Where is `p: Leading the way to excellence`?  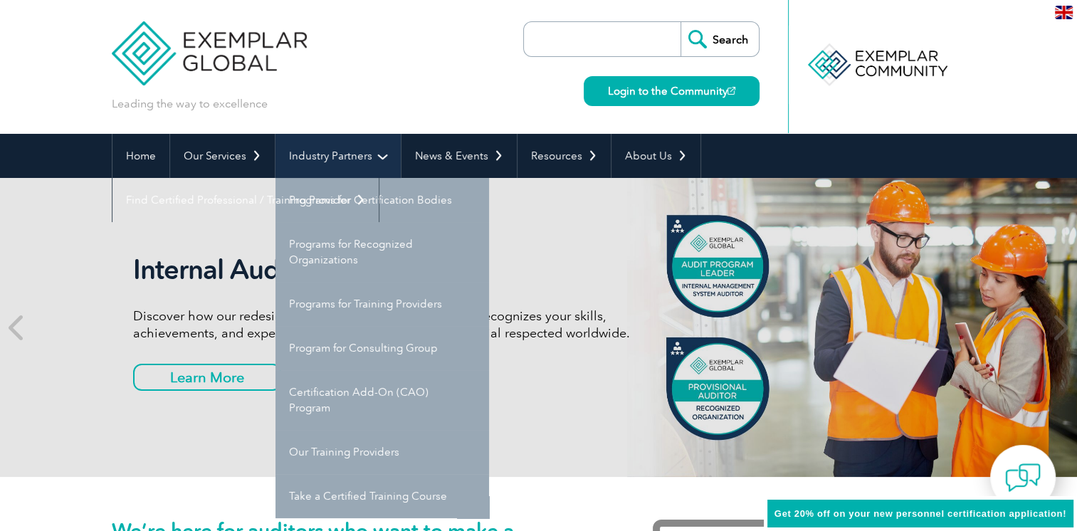 p: Leading the way to excellence is located at coordinates (189, 104).